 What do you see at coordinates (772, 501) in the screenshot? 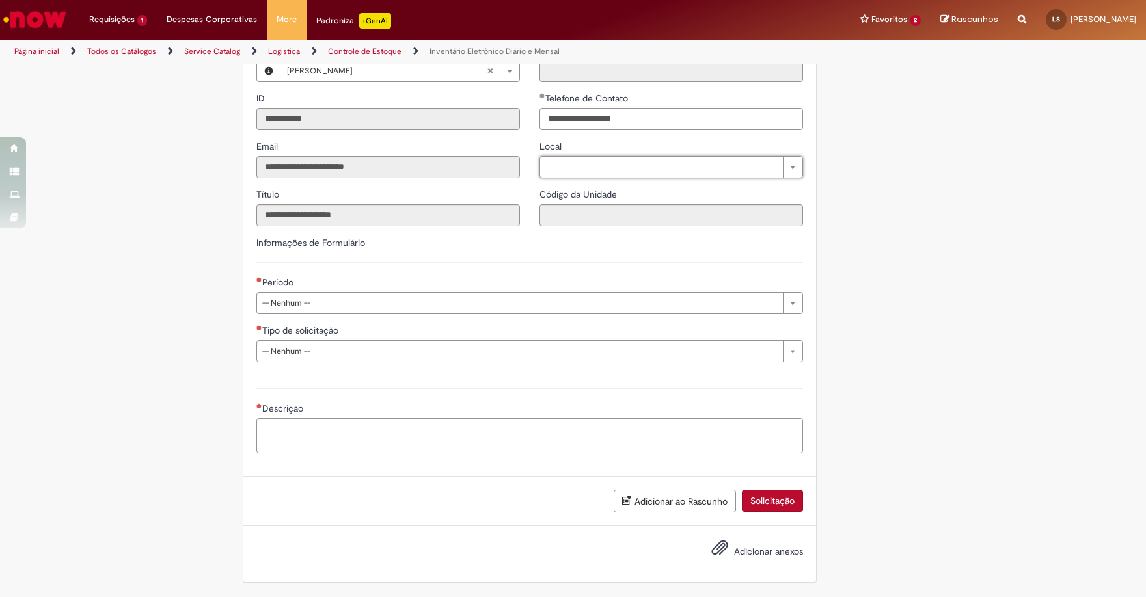
I see `button: Solicitação` at bounding box center [772, 501].